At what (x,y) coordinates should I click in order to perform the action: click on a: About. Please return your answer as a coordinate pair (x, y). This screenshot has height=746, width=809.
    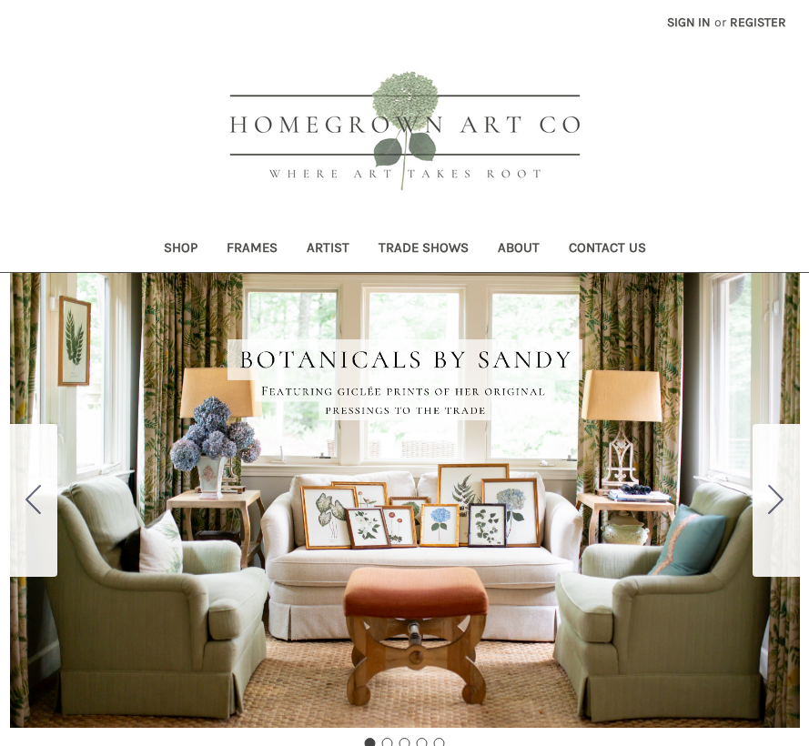
    Looking at the image, I should click on (519, 249).